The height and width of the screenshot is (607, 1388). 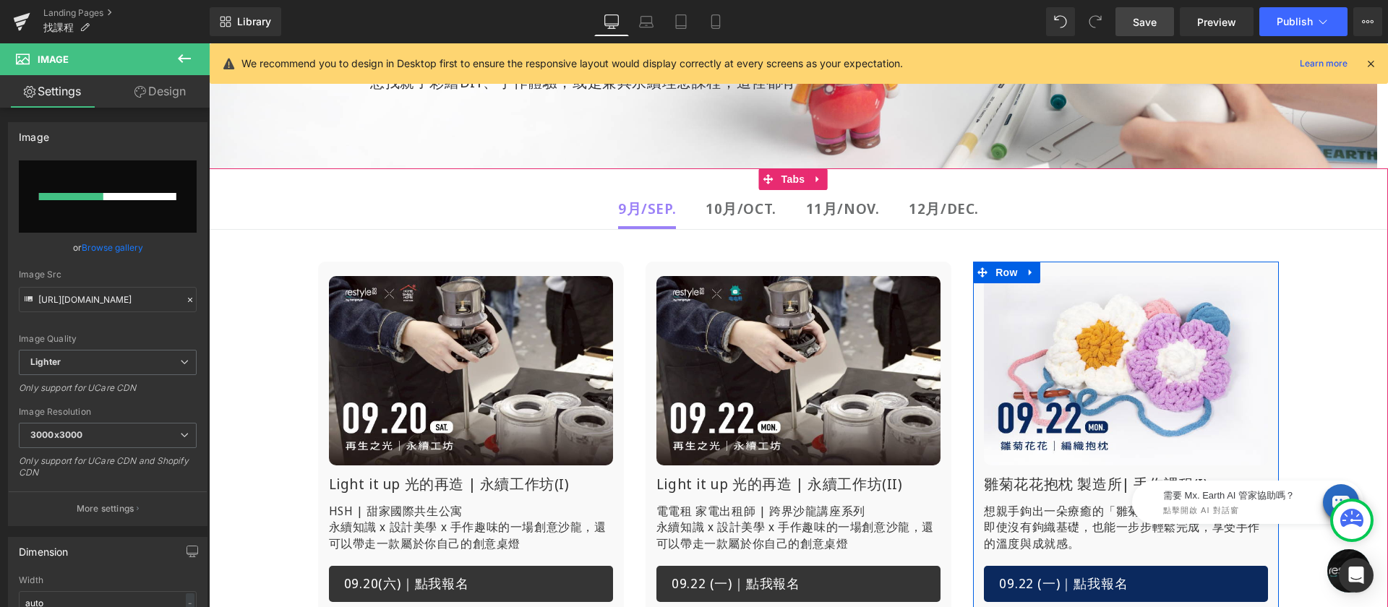 What do you see at coordinates (108, 247) in the screenshot?
I see `div: or` at bounding box center [108, 247].